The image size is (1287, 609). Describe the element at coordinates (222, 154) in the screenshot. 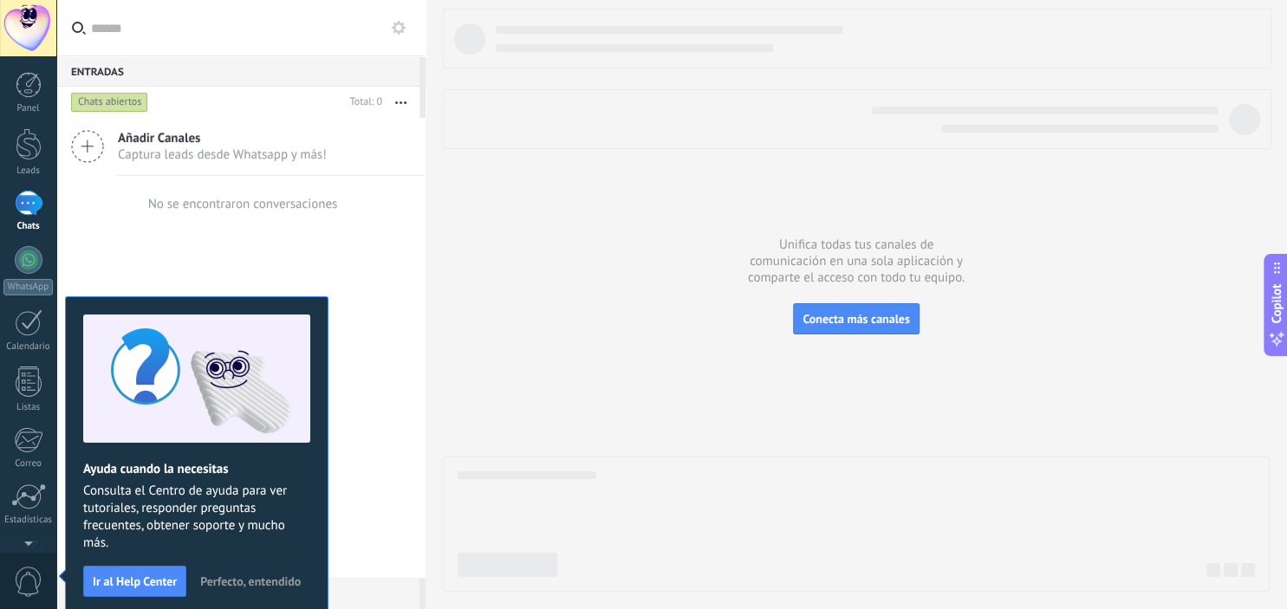

I see `span: Captura leads desde Whatsapp y más!` at that location.